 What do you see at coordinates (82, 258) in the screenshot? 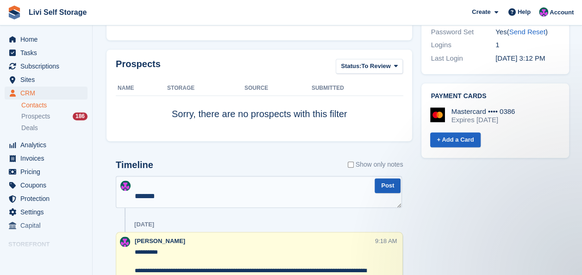
I see `a: Preview store` at bounding box center [82, 258].